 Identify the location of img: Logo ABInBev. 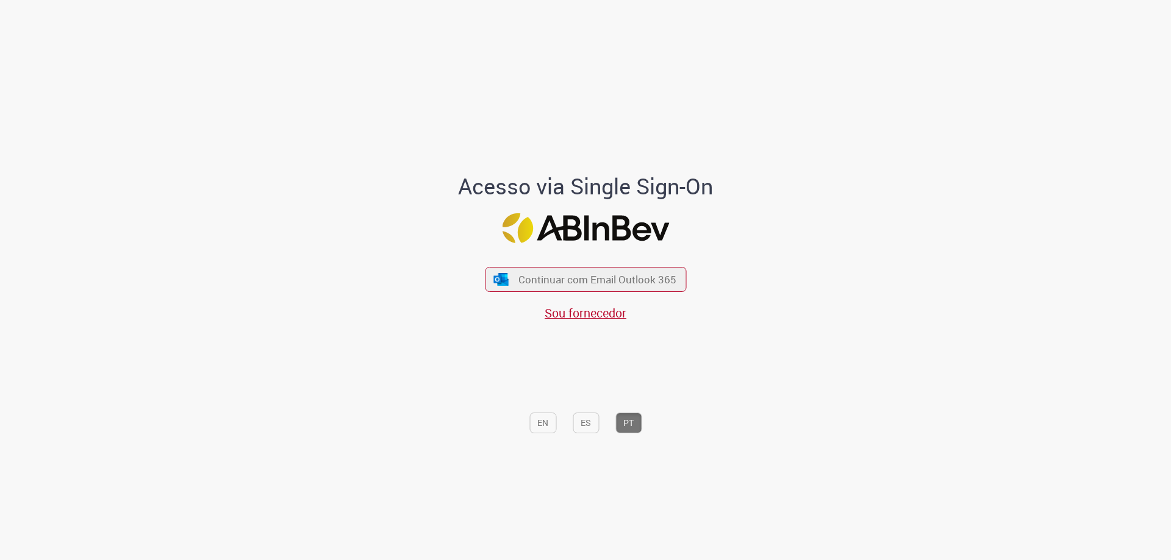
(585, 228).